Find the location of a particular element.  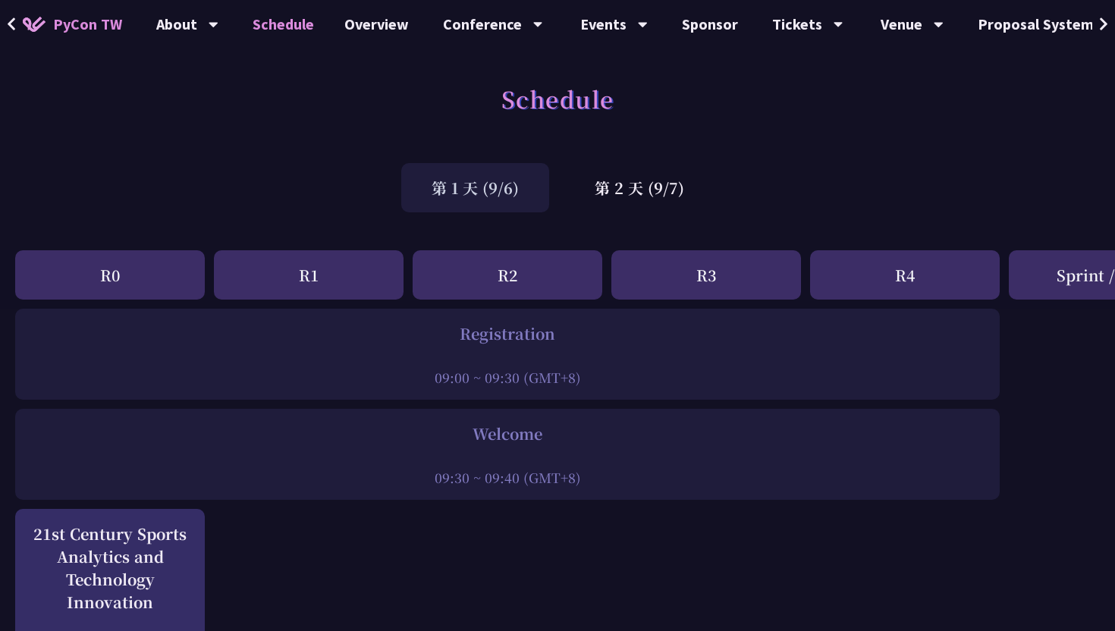

div: R4 is located at coordinates (905, 275).